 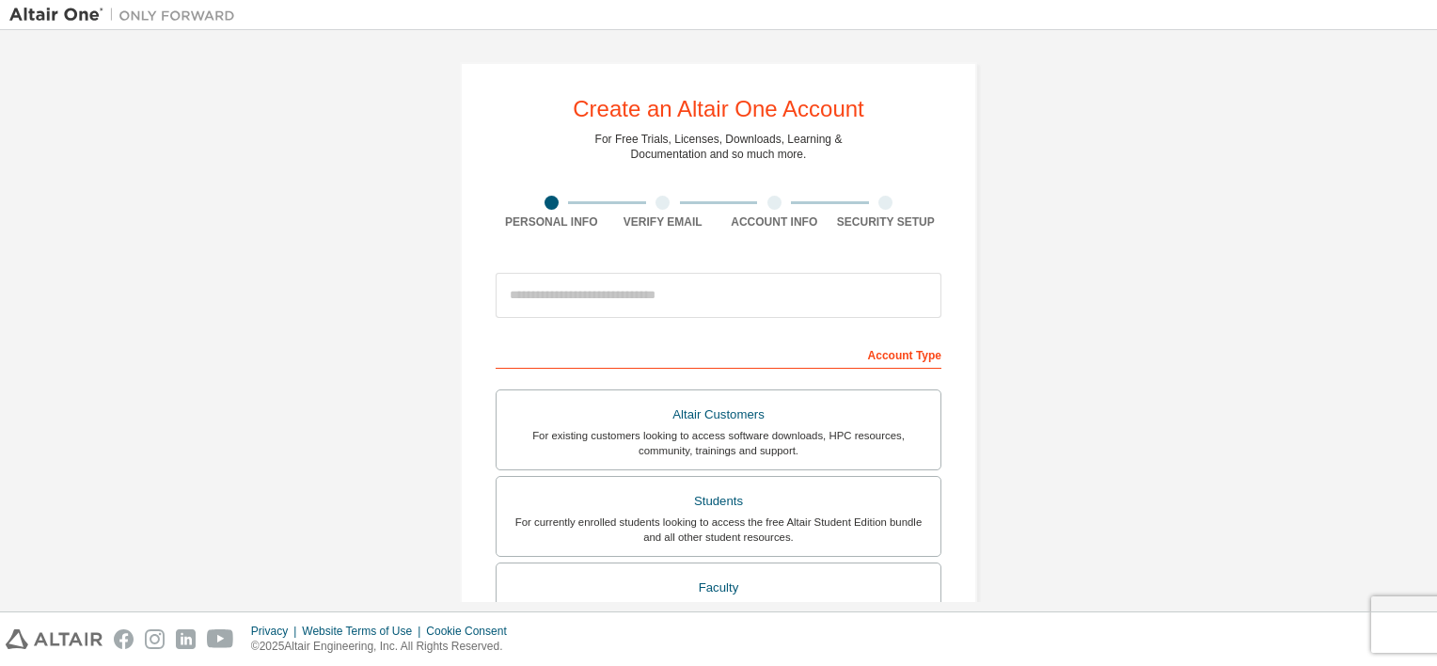 I want to click on div: Create an Altair One Account, so click(x=718, y=109).